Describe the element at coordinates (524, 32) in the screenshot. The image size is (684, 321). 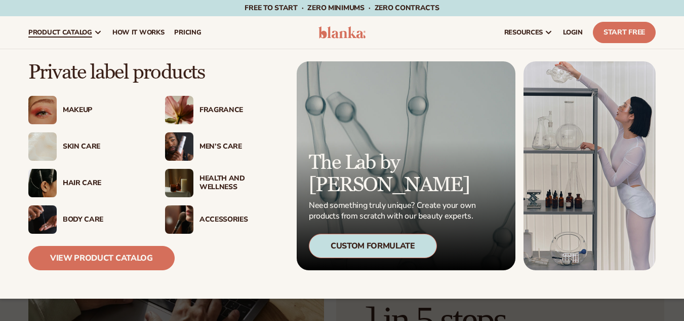
I see `span: resources` at that location.